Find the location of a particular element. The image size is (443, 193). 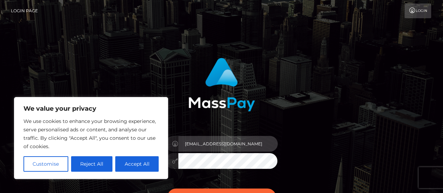

button: Accept All is located at coordinates (137, 164).